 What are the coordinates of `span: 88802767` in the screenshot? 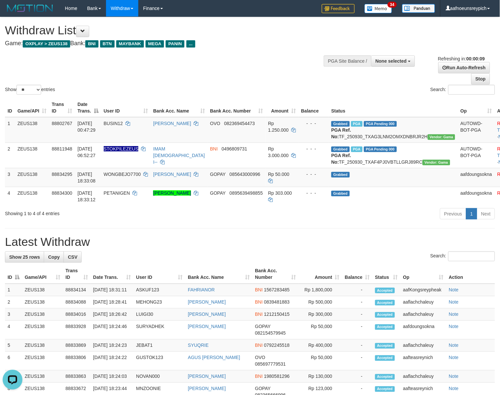 It's located at (62, 123).